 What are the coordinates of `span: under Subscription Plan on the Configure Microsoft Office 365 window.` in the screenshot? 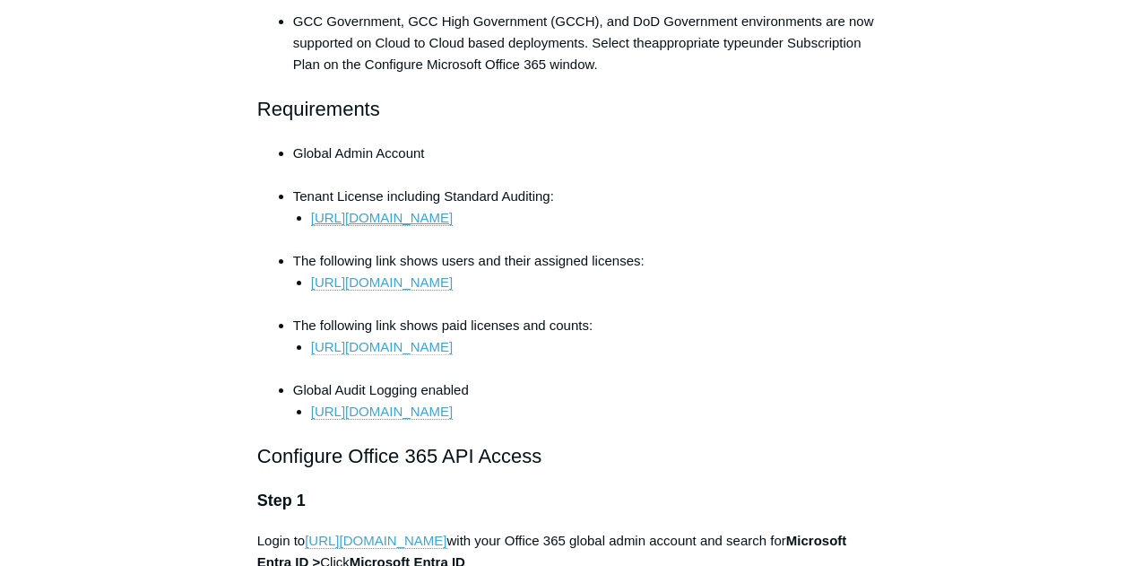 It's located at (577, 53).